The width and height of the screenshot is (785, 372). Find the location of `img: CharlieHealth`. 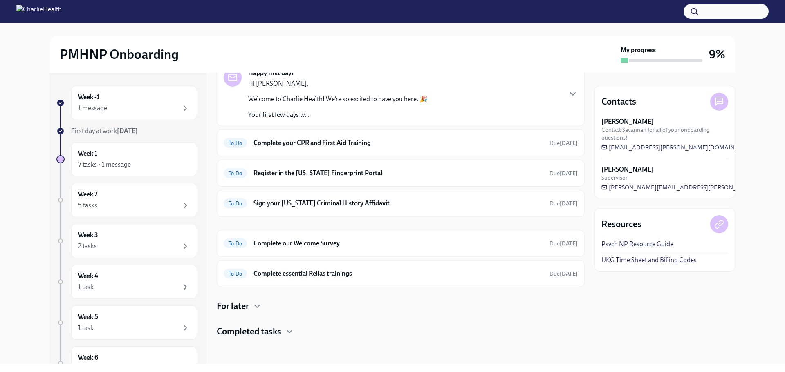

img: CharlieHealth is located at coordinates (39, 11).